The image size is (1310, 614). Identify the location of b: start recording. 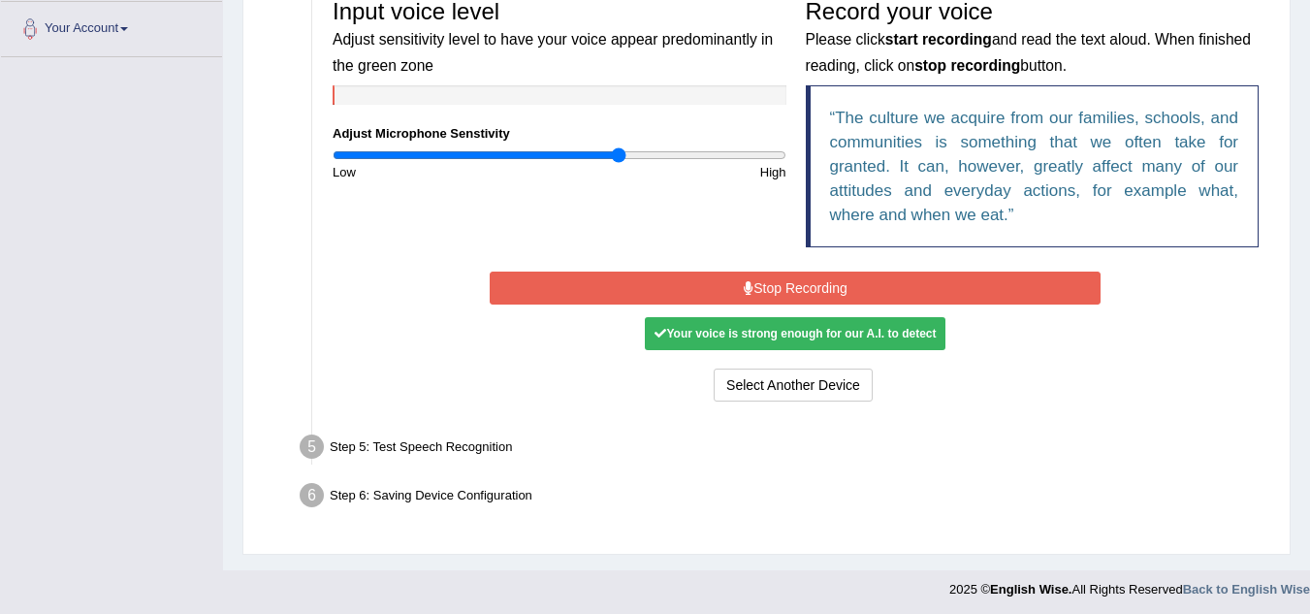
(939, 39).